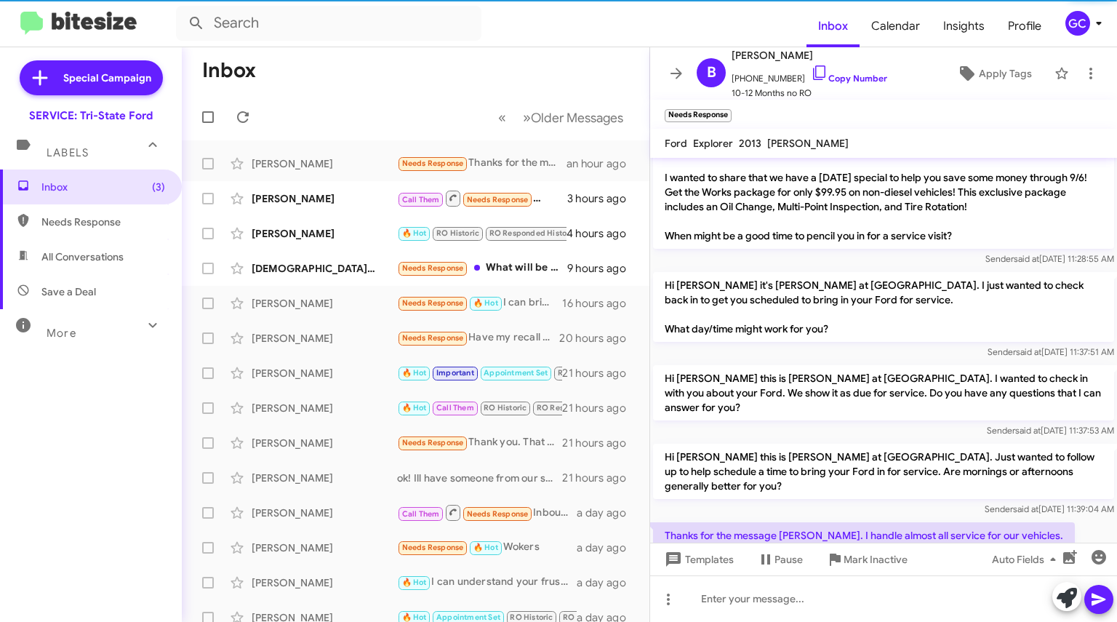 This screenshot has width=1117, height=622. I want to click on span: 2013, so click(750, 143).